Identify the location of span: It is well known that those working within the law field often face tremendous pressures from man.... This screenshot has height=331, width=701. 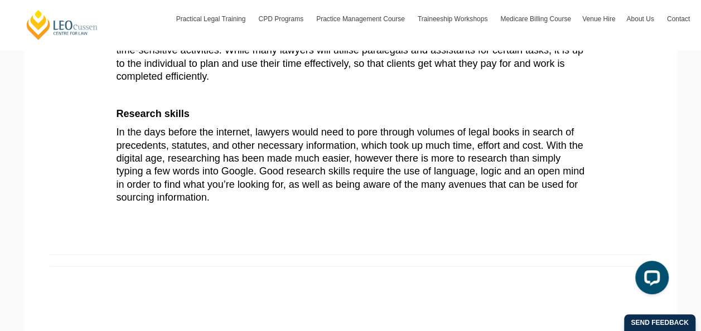
(350, 50).